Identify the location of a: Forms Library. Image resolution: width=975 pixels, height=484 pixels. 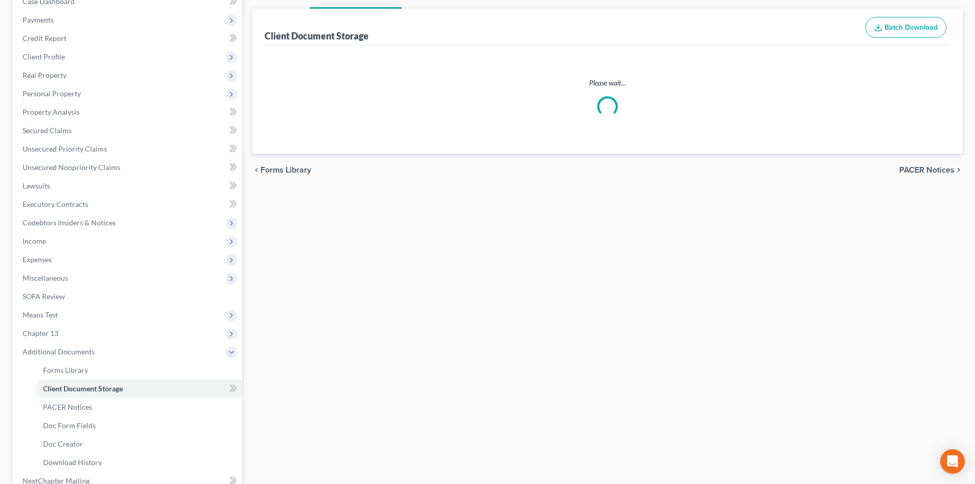
(138, 370).